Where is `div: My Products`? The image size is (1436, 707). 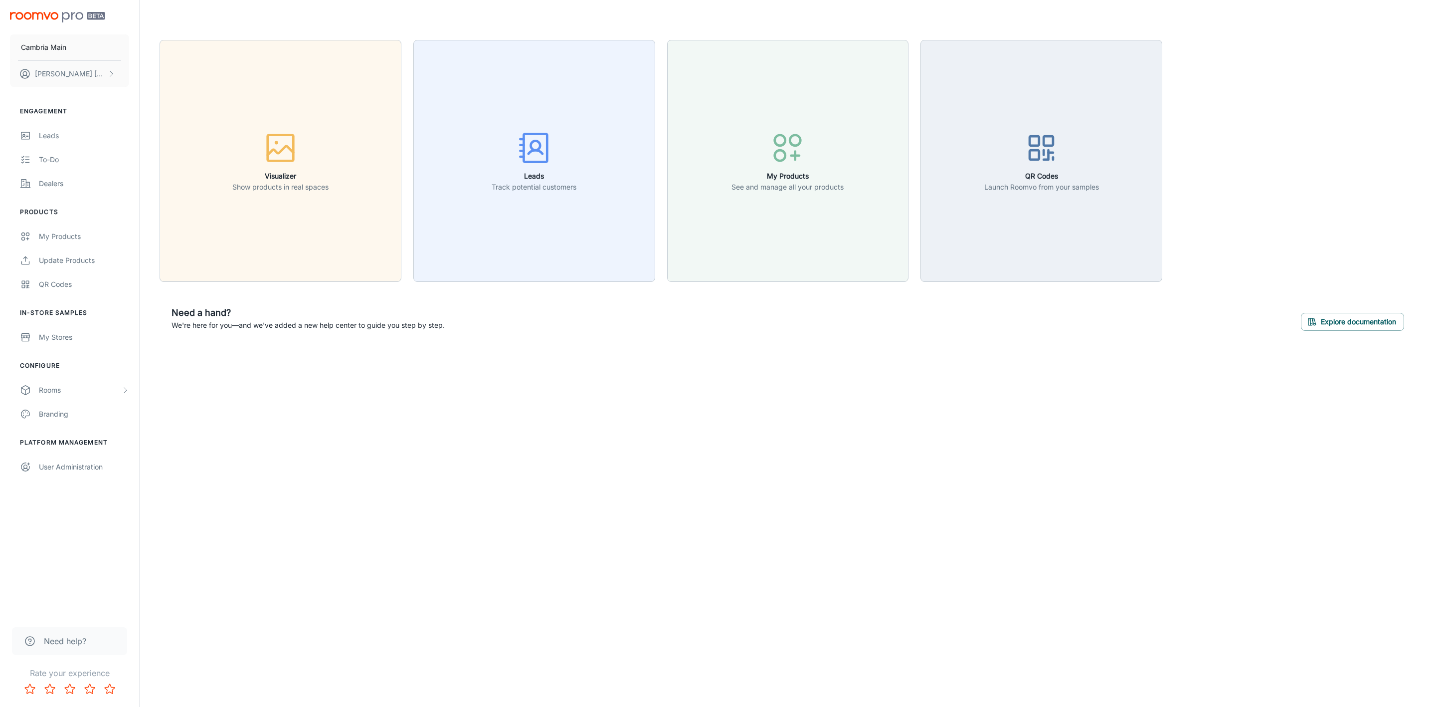
div: My Products is located at coordinates (84, 236).